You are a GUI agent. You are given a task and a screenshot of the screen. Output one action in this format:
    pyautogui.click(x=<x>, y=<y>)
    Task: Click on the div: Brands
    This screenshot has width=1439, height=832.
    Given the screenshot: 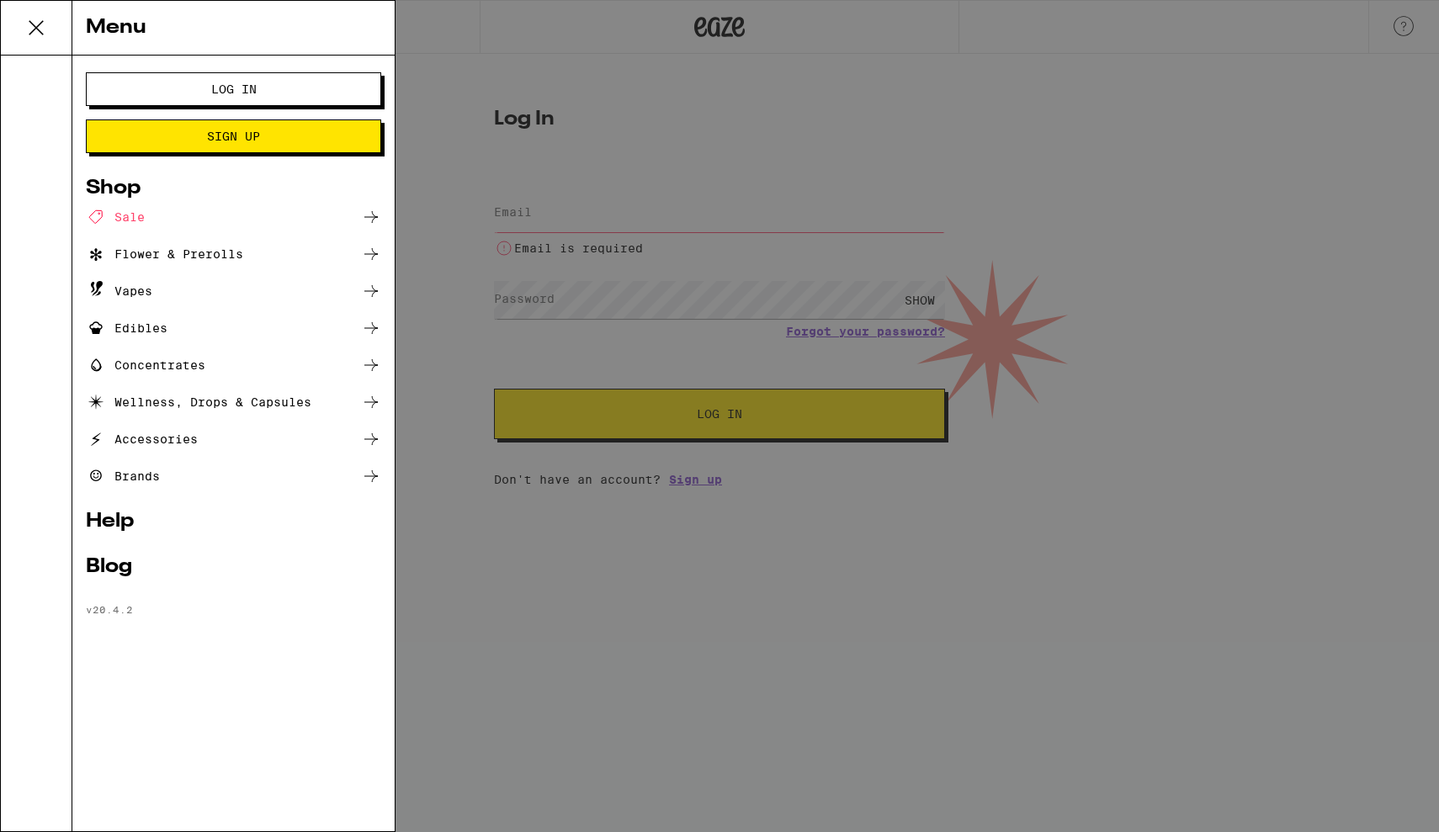 What is the action you would take?
    pyautogui.click(x=123, y=476)
    